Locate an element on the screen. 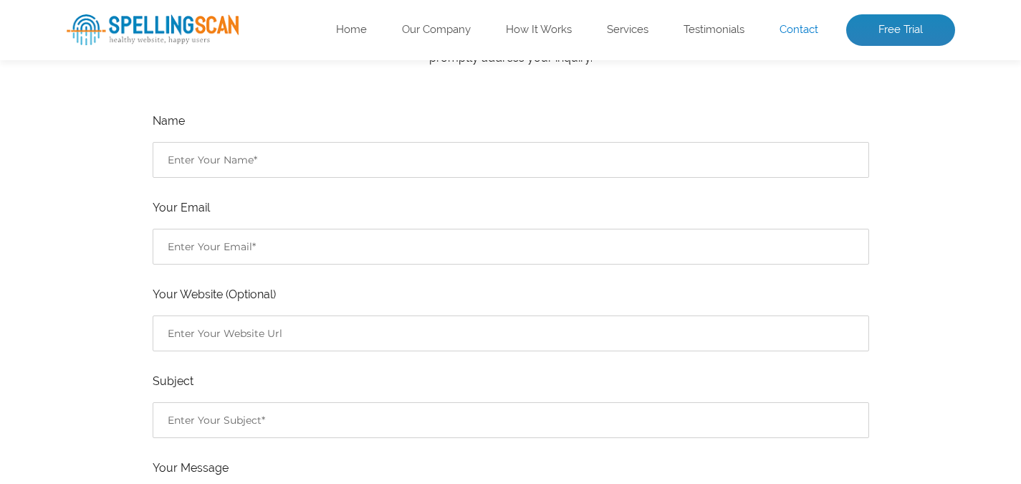  label: Your Email is located at coordinates (511, 208).